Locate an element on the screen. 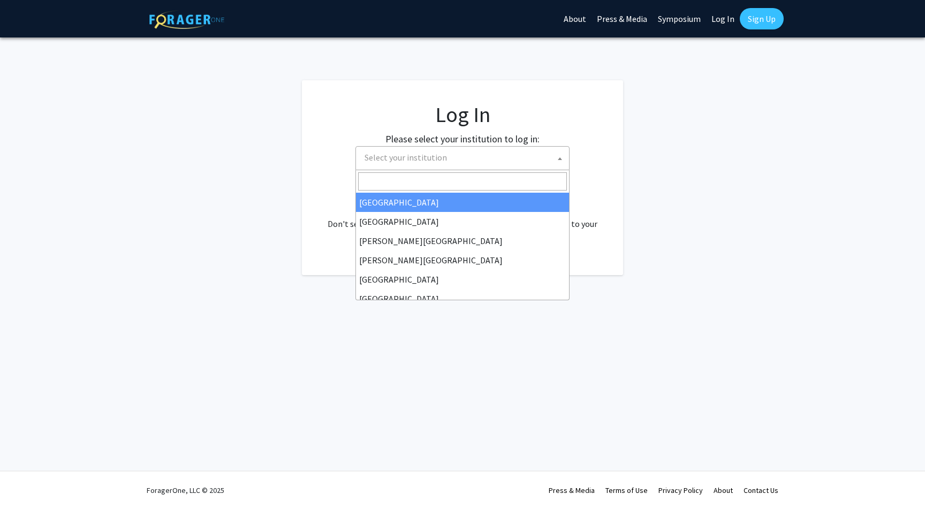 This screenshot has width=925, height=509. input: Search is located at coordinates (462, 181).